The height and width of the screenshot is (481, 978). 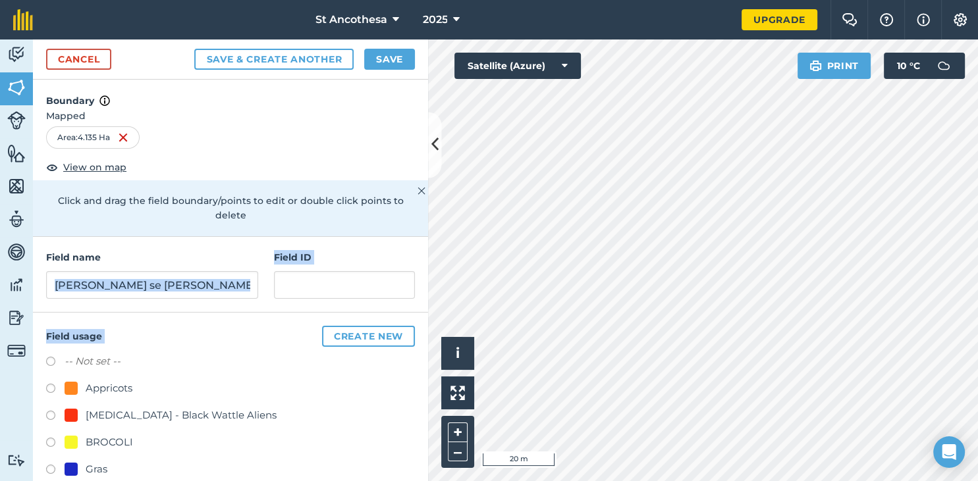 What do you see at coordinates (93, 138) in the screenshot?
I see `div: Area : 4.135 Ha` at bounding box center [93, 138].